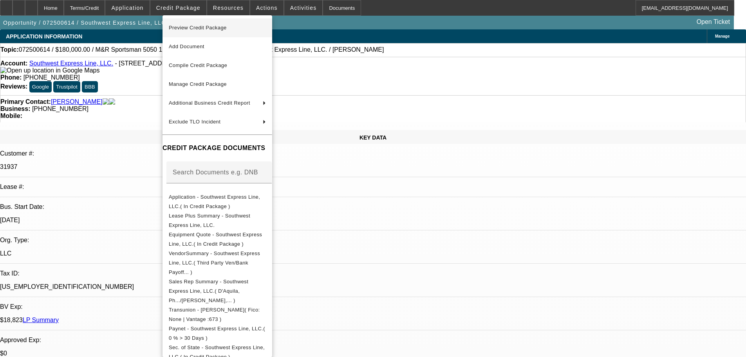 The width and height of the screenshot is (746, 357). I want to click on button: VendorSummary - Southwest Express Line, LLC.( Third Party Ven/Bank Payoff... ), so click(217, 263).